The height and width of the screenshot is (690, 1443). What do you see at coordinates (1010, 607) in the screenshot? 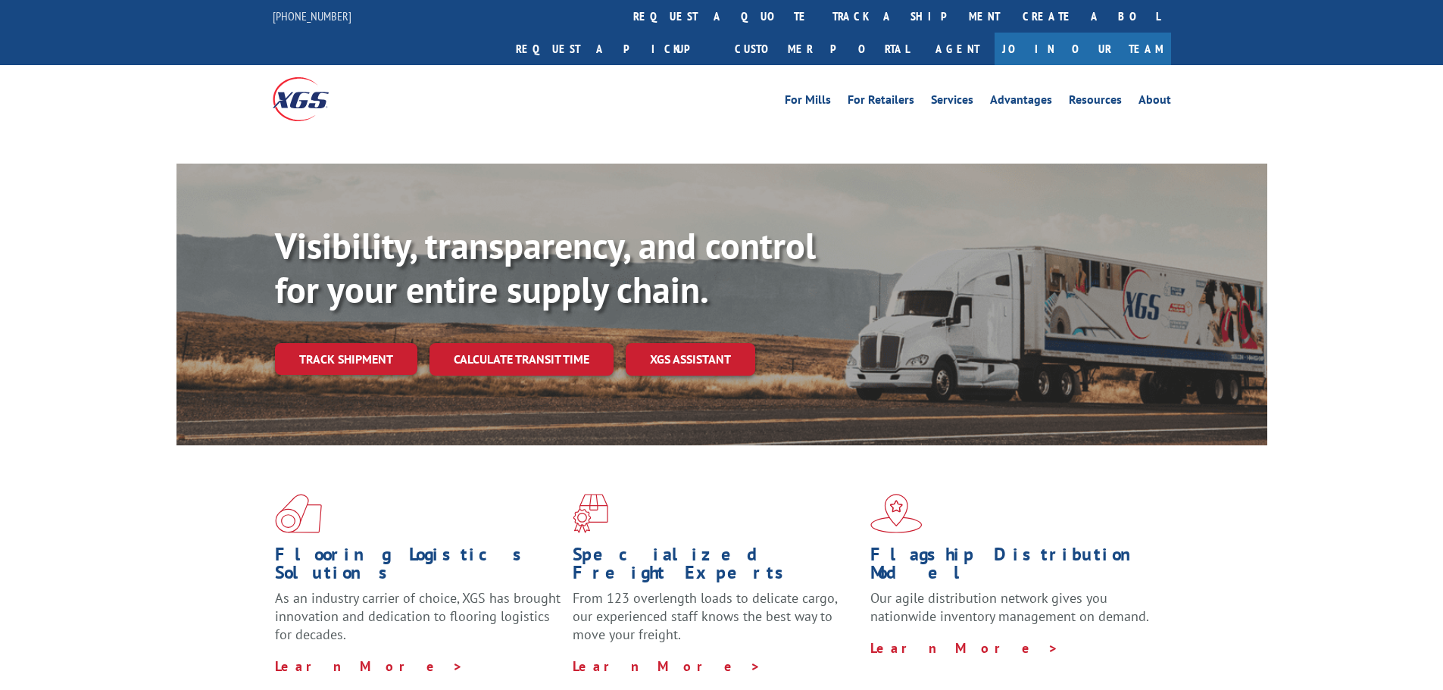
I see `span: Our agile distribution network gives you nationwide inventory management on demand.` at bounding box center [1010, 607].